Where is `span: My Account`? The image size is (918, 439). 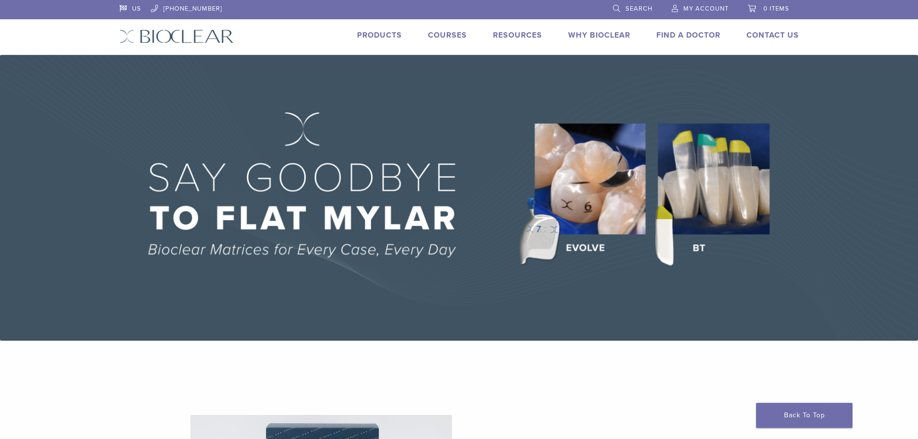
span: My Account is located at coordinates (706, 9).